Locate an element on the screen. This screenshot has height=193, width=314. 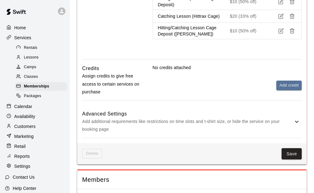
span: This membership cannot be deleted since it still has members is located at coordinates (92, 153).